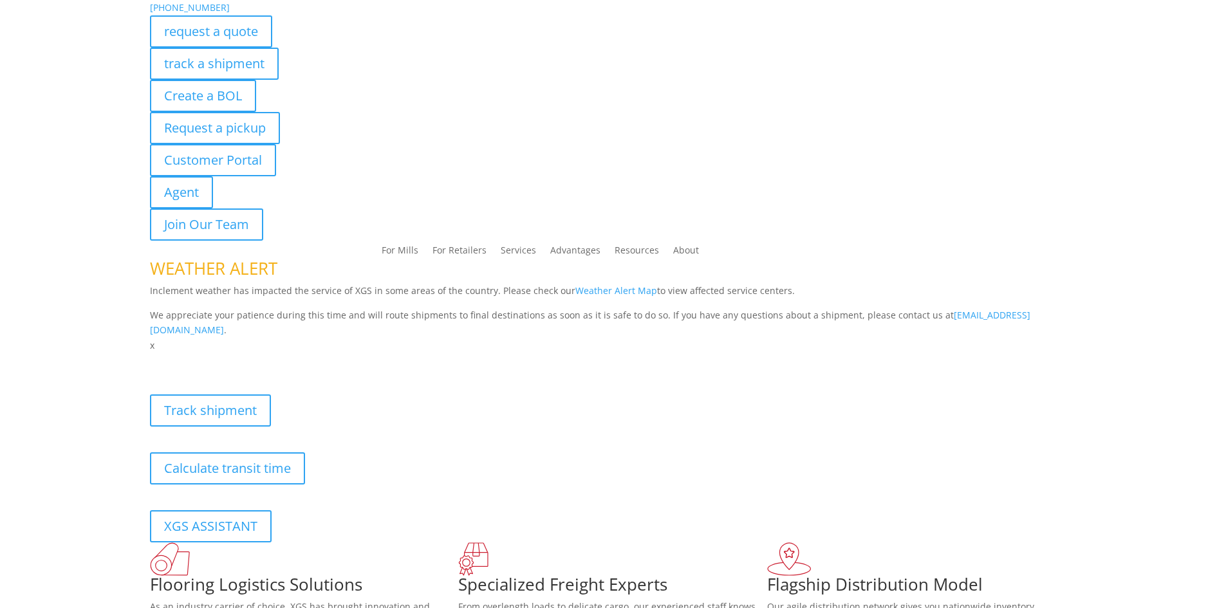  What do you see at coordinates (170, 559) in the screenshot?
I see `img: xgs-icon-total-supply-chain-intelligence-red` at bounding box center [170, 559].